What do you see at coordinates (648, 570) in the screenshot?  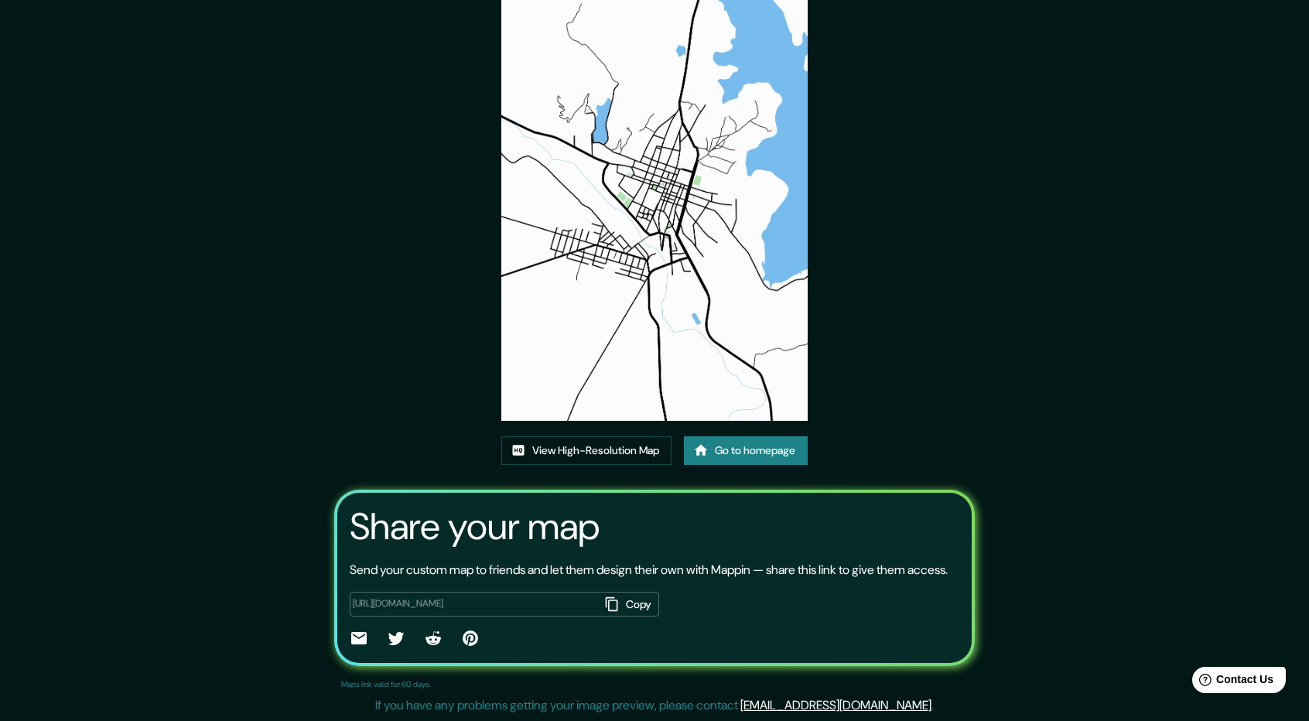 I see `p: Send your custom map to friends and let them design their own with Mappin — share this link to gi...` at bounding box center [648, 570].